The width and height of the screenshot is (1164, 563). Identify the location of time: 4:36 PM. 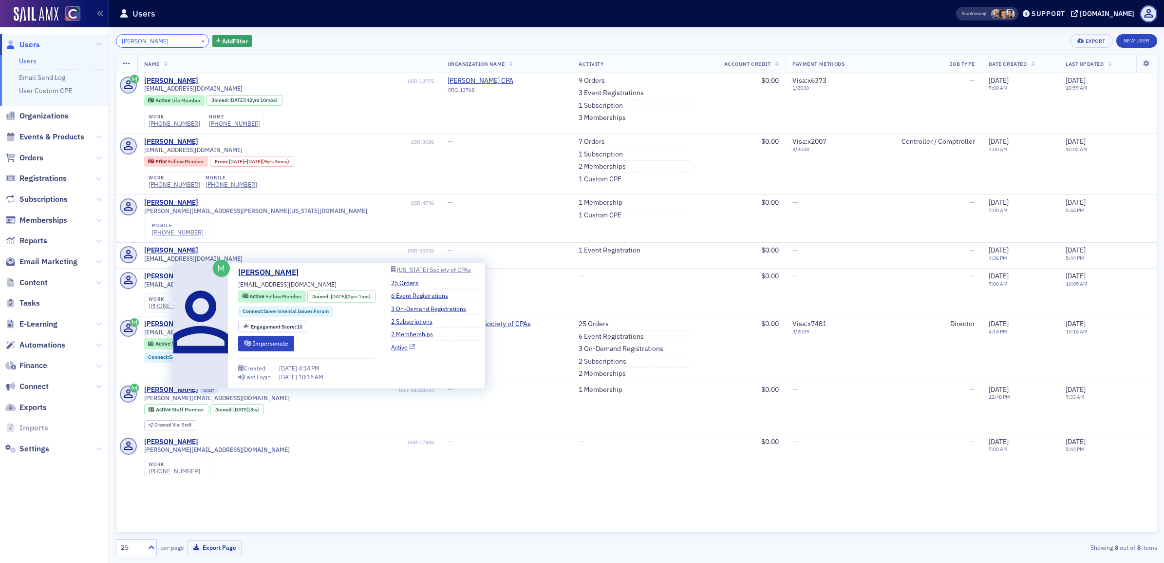
(998, 258).